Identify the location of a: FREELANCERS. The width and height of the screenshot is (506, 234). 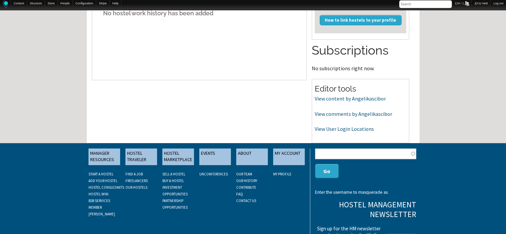
(136, 181).